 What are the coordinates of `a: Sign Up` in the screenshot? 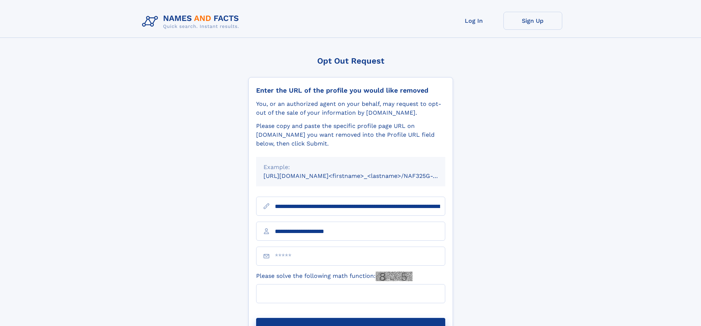 It's located at (533, 21).